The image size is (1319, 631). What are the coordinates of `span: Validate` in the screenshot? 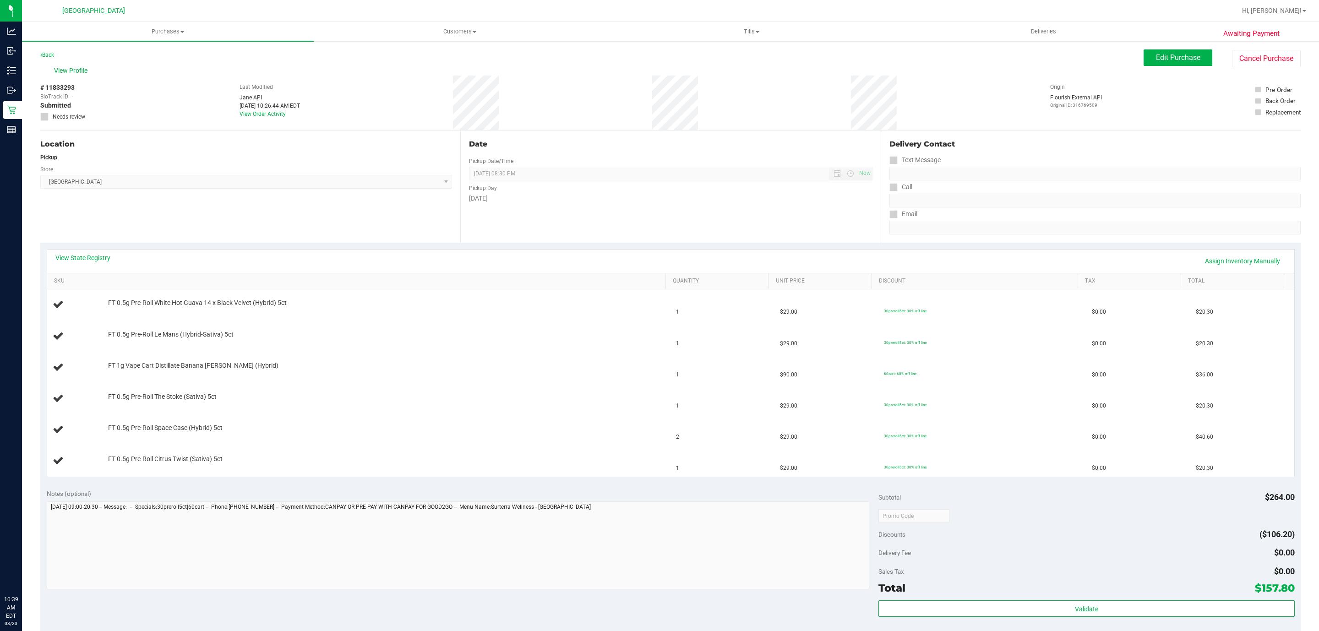 It's located at (1086, 609).